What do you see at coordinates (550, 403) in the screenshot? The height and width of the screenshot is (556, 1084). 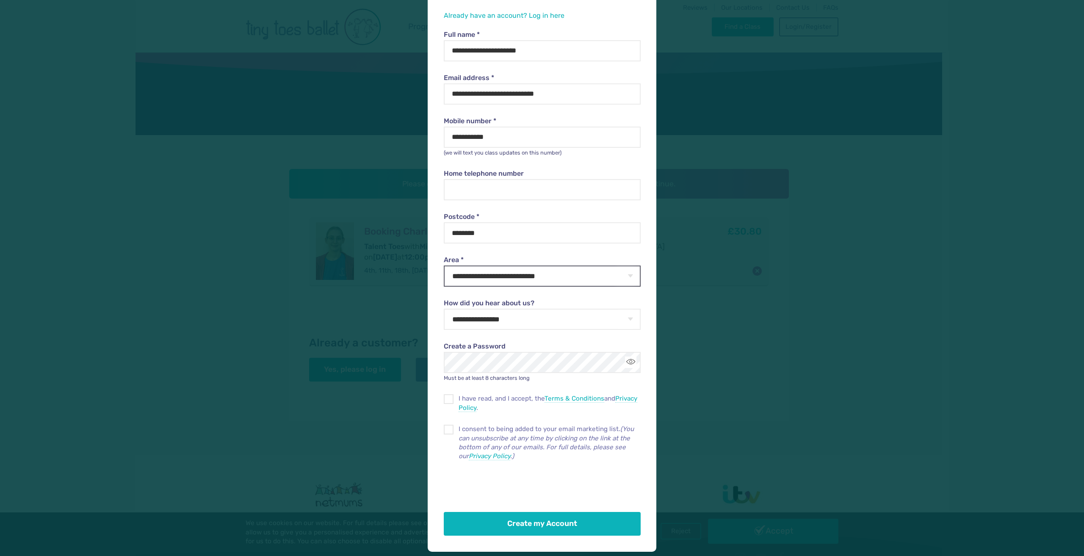 I see `span: I have read, and I accept, the and .` at bounding box center [550, 403].